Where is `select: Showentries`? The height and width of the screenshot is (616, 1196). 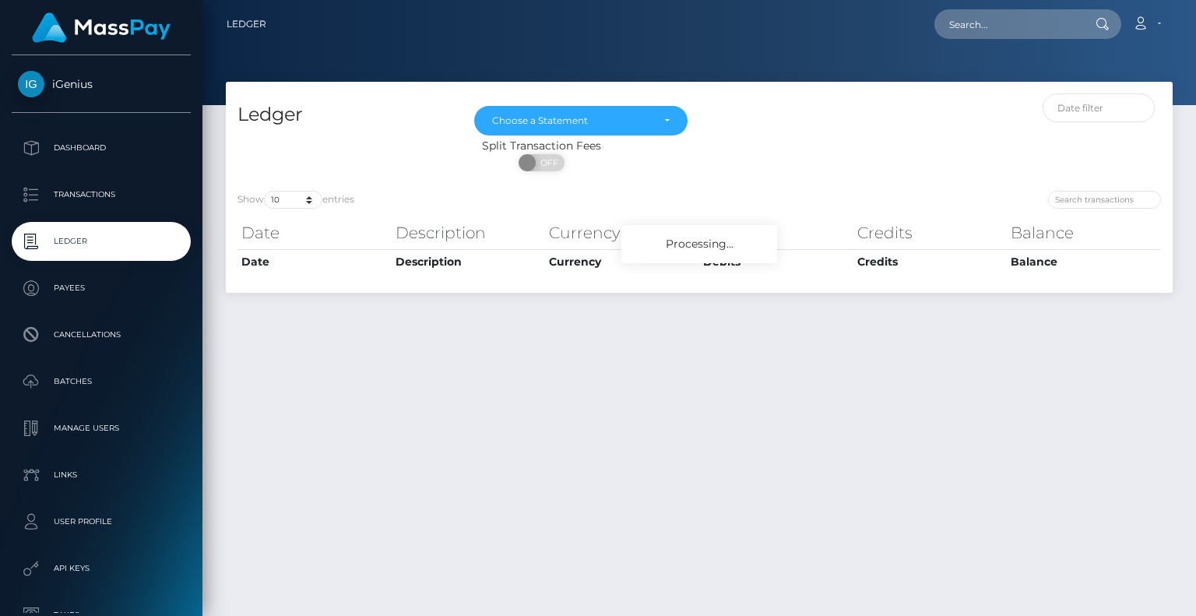
select: Showentries is located at coordinates (293, 199).